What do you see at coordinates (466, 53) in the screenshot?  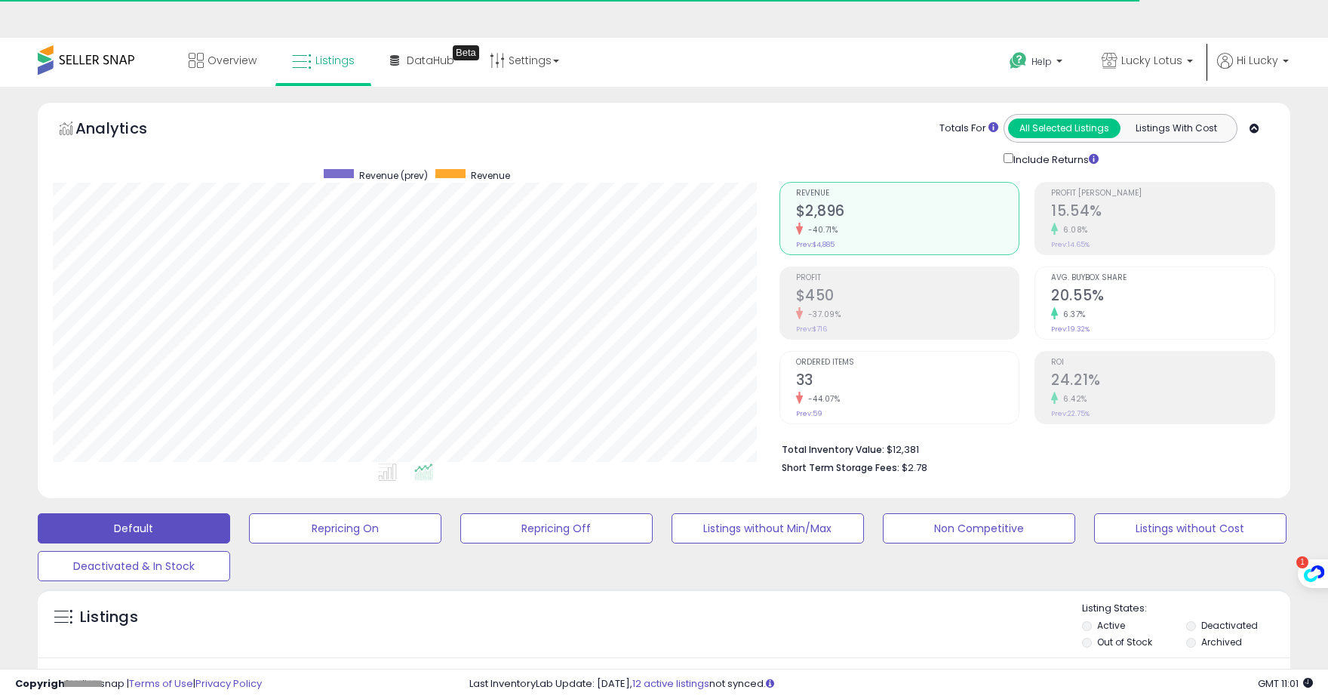 I see `div: Tooltip anchor` at bounding box center [466, 53].